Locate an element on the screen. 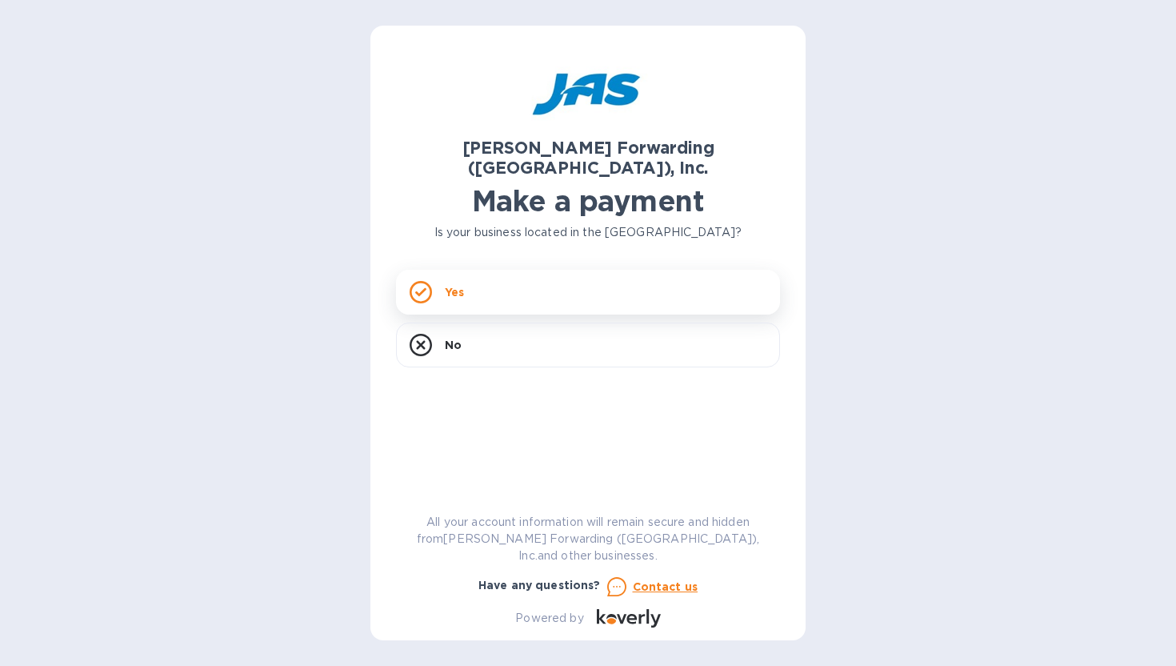  p: Yes is located at coordinates (454, 292).